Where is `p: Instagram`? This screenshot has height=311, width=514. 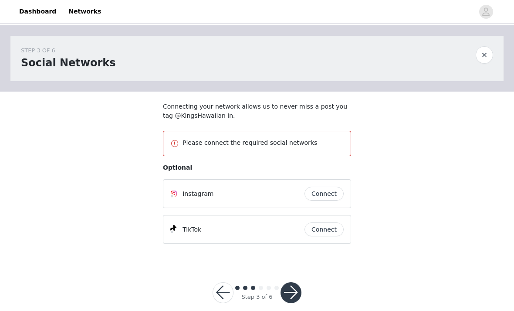
p: Instagram is located at coordinates (198, 193).